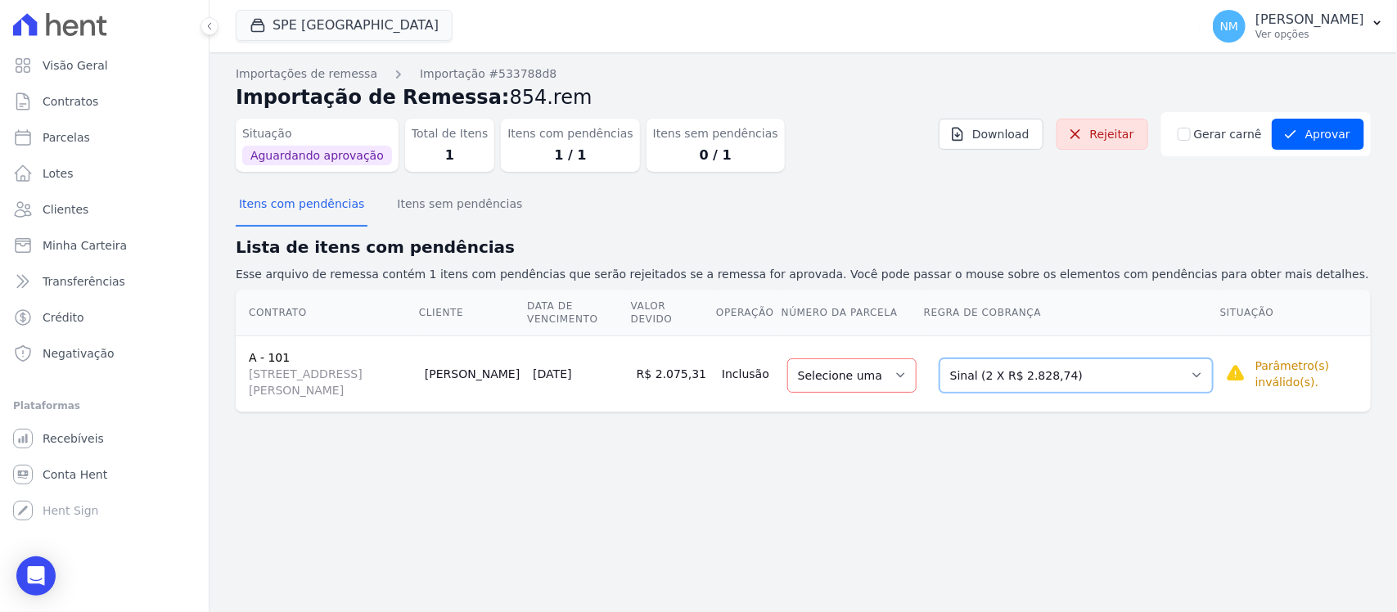 This screenshot has width=1397, height=612. Describe the element at coordinates (317, 155) in the screenshot. I see `span: Aguardando aprovação` at that location.